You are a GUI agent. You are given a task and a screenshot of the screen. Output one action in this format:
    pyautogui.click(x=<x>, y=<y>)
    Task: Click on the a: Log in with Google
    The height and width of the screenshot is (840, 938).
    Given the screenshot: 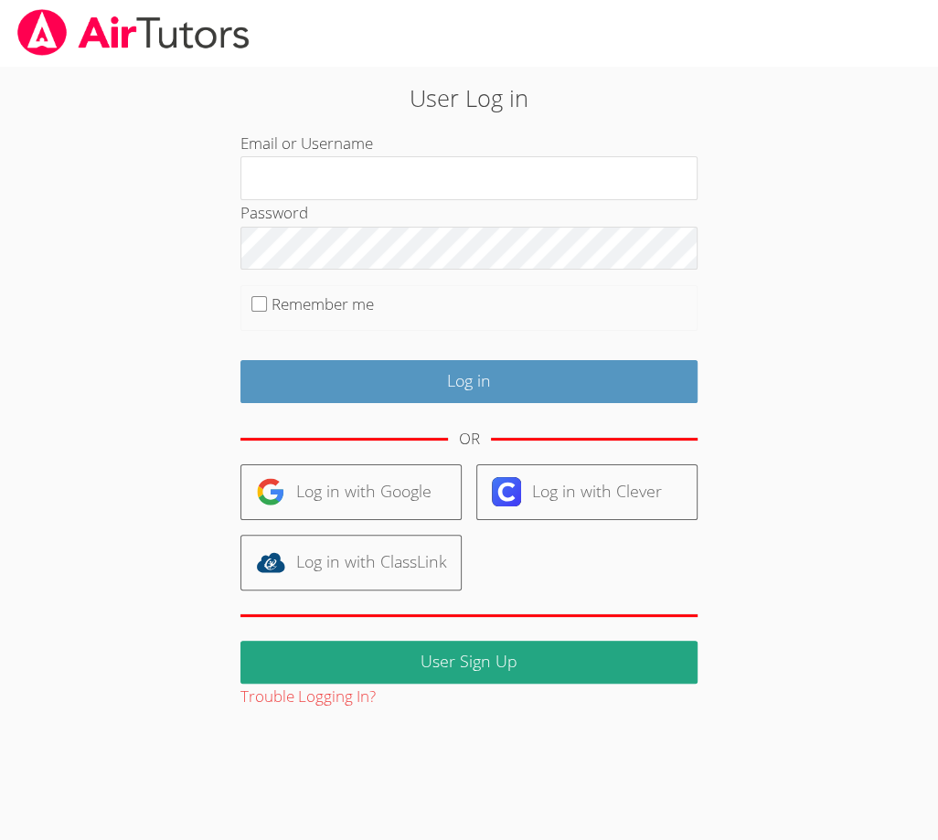 What is the action you would take?
    pyautogui.click(x=351, y=492)
    